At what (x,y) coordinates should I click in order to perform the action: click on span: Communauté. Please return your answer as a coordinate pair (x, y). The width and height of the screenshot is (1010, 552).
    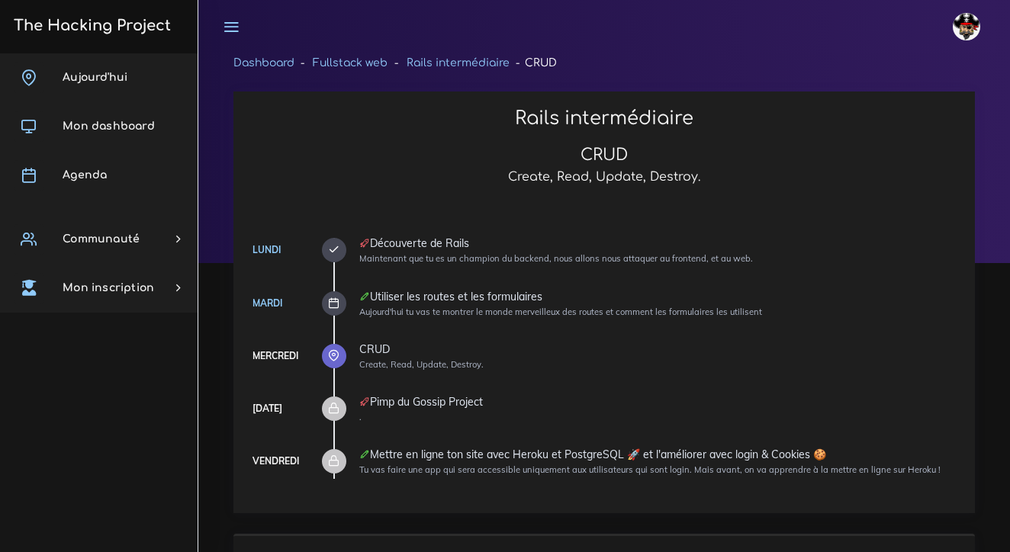
    Looking at the image, I should click on (101, 239).